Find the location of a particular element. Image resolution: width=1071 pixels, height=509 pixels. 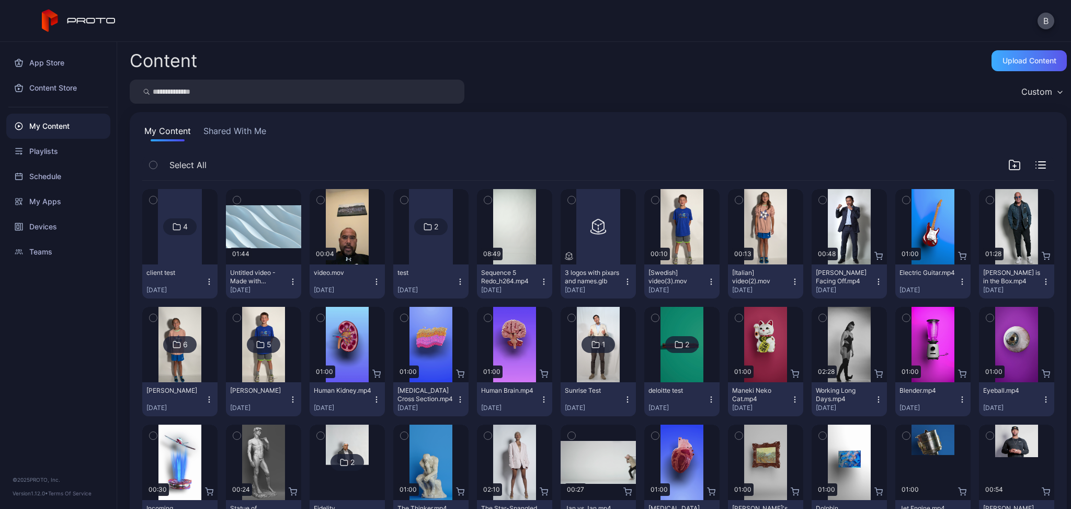

div: Eyeball.mp4 is located at coordinates (1012, 390).